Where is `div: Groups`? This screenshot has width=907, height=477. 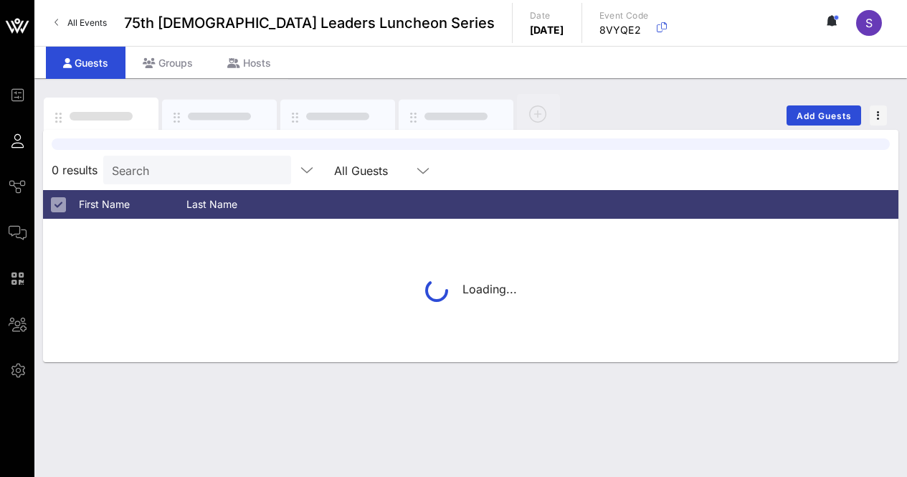
div: Groups is located at coordinates (168, 62).